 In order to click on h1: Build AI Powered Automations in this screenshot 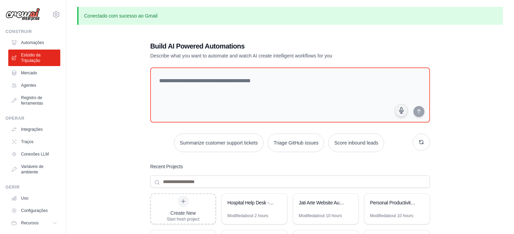, I will do `click(266, 46)`.